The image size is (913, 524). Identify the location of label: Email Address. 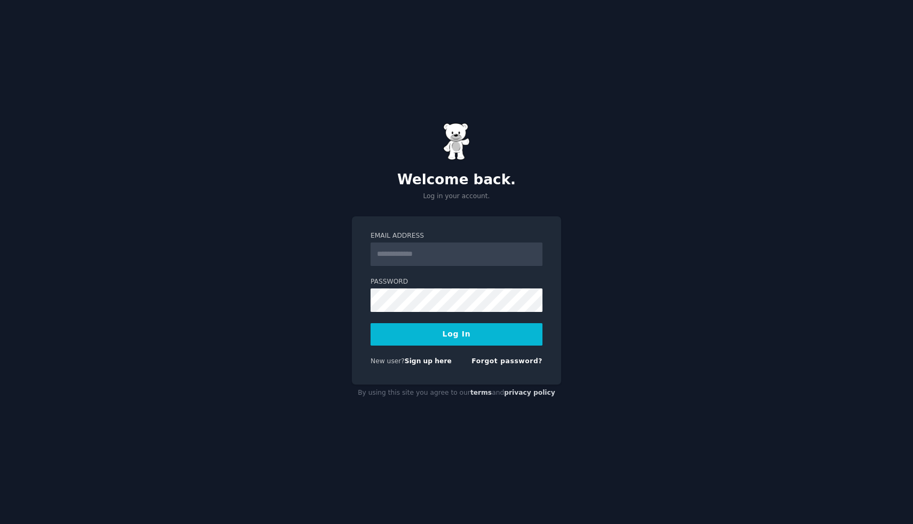
(457, 236).